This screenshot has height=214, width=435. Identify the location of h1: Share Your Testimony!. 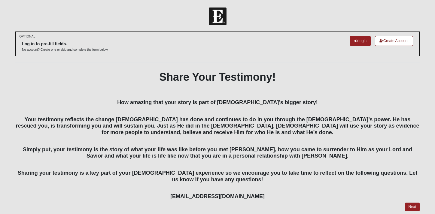
(218, 77).